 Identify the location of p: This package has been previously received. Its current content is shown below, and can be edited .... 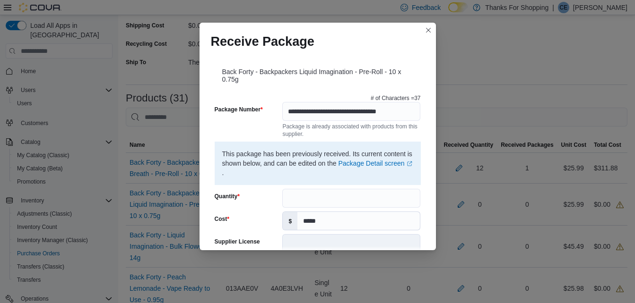
(318, 164).